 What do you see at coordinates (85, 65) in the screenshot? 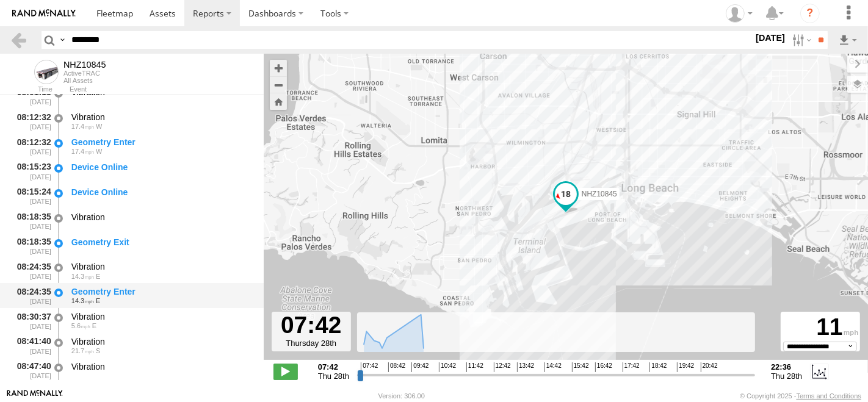
I see `div: NHZ10845 - View Asset History` at bounding box center [85, 65].